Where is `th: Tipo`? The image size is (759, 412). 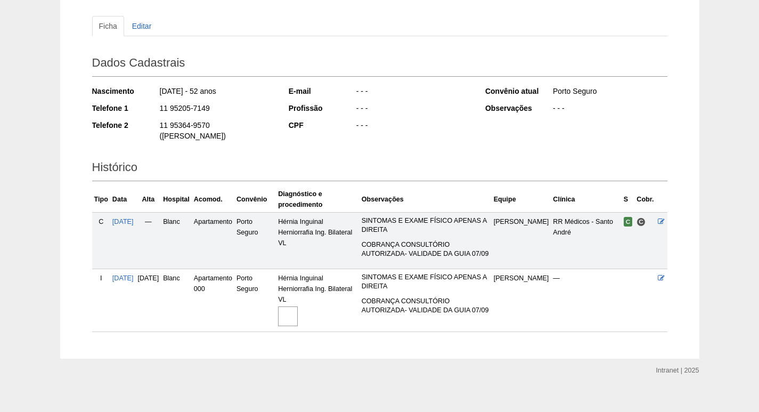 th: Tipo is located at coordinates (101, 199).